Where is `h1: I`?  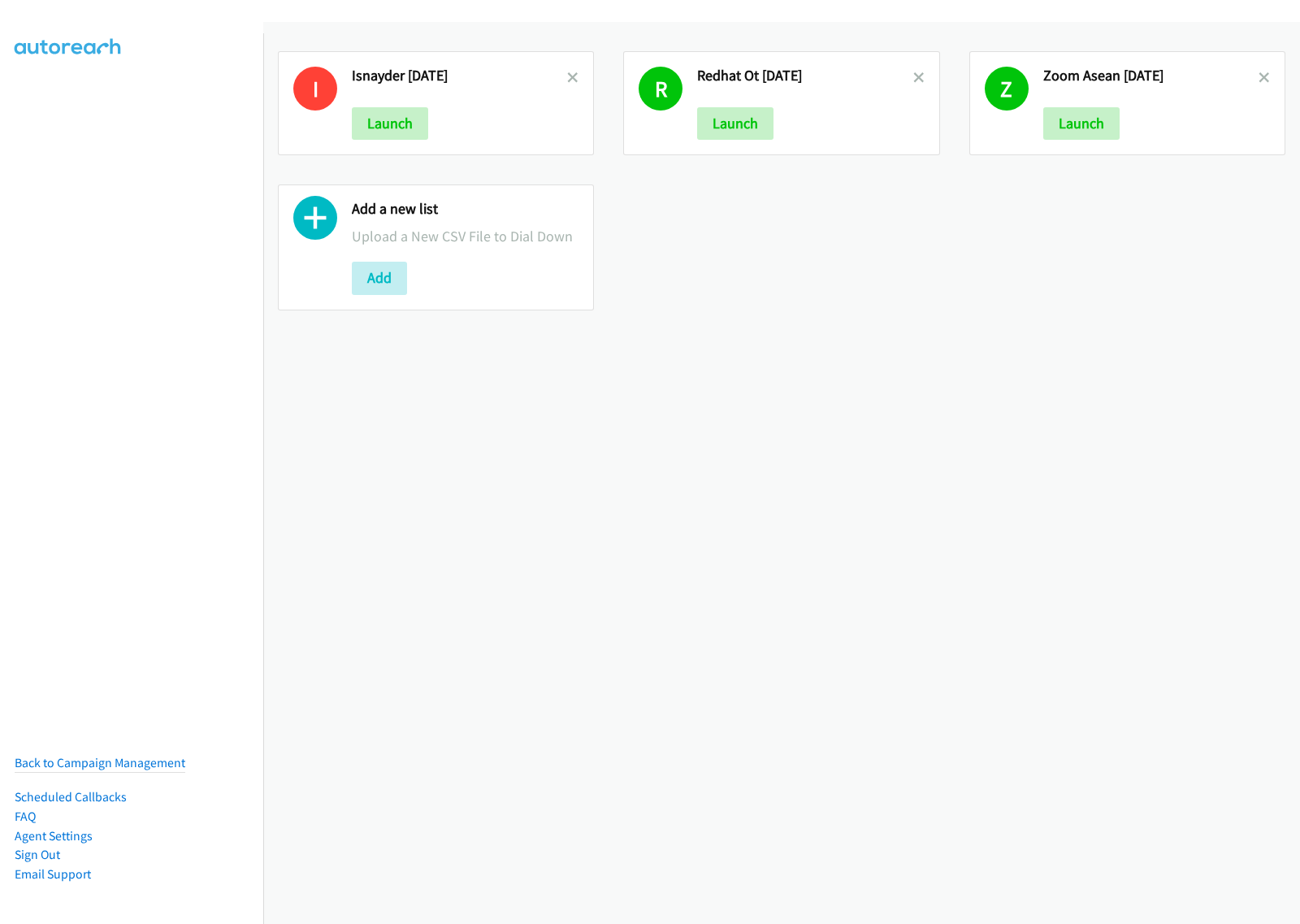 h1: I is located at coordinates (315, 88).